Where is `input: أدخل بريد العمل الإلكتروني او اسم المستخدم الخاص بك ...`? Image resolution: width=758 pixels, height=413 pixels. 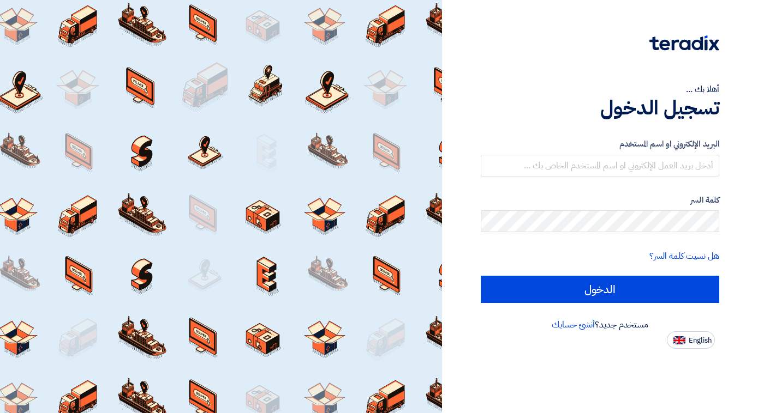
input: أدخل بريد العمل الإلكتروني او اسم المستخدم الخاص بك ... is located at coordinates (599, 166).